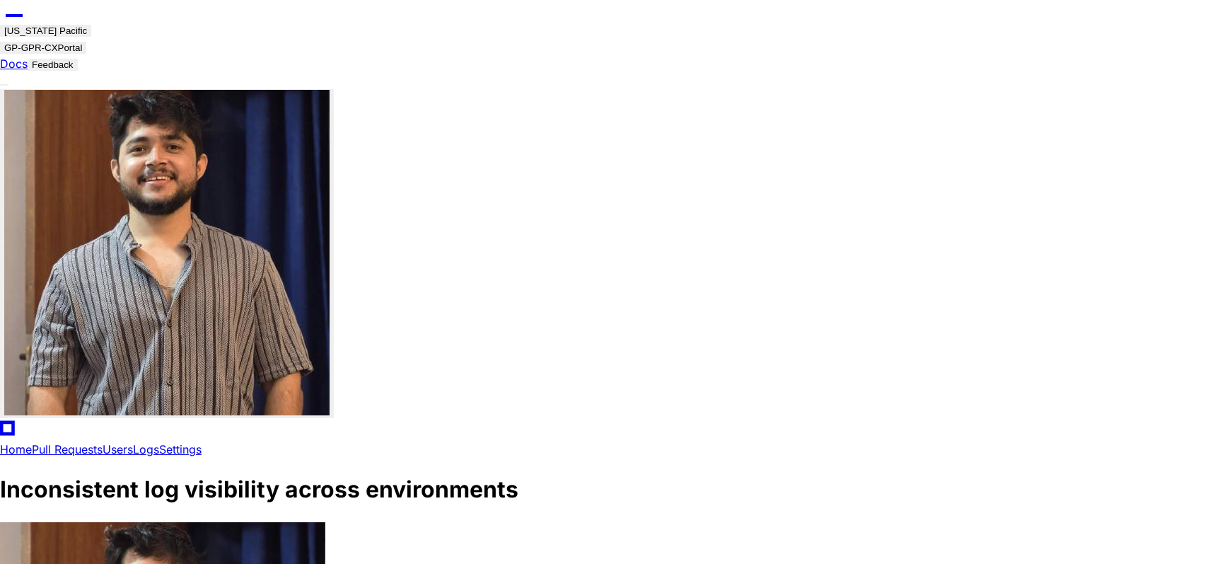  What do you see at coordinates (52, 64) in the screenshot?
I see `button: Feedback` at bounding box center [52, 64].